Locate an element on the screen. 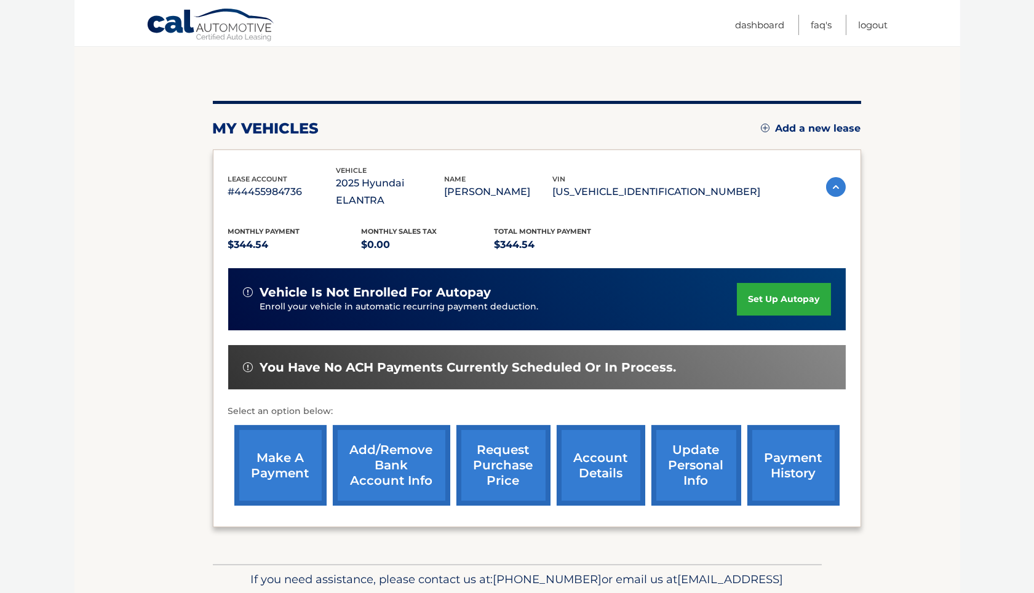 This screenshot has width=1034, height=593. a: Add/Remove bank account info is located at coordinates (391, 465).